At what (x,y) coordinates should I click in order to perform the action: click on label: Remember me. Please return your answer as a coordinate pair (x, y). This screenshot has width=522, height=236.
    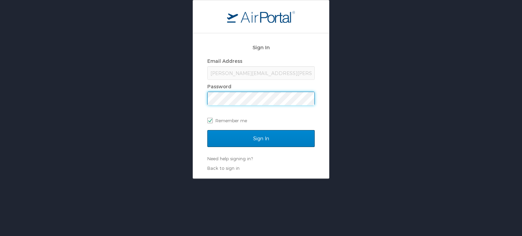
    Looking at the image, I should click on (261, 121).